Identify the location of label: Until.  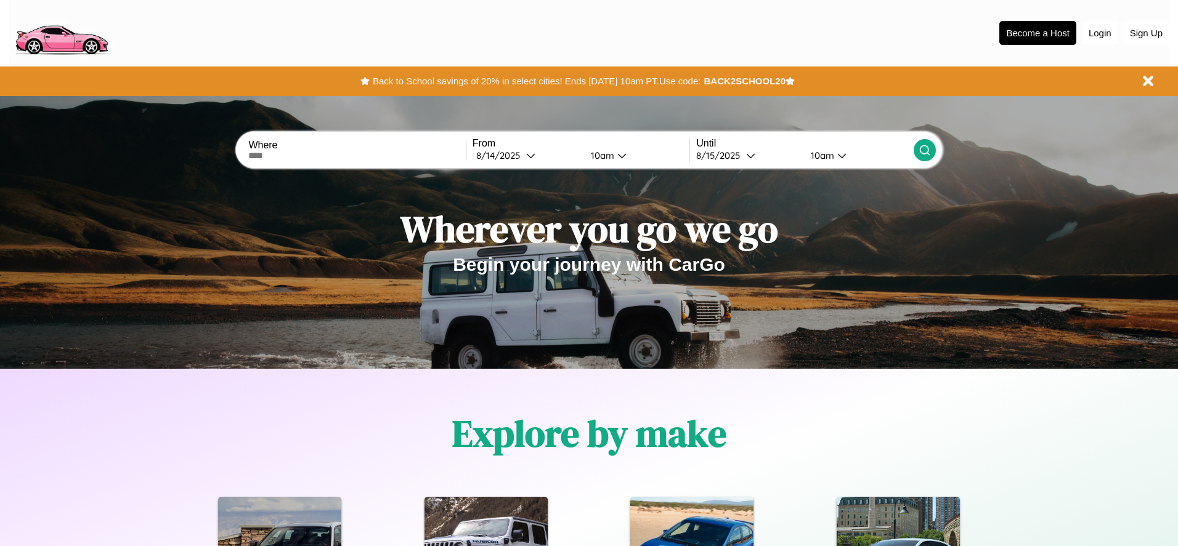
(804, 144).